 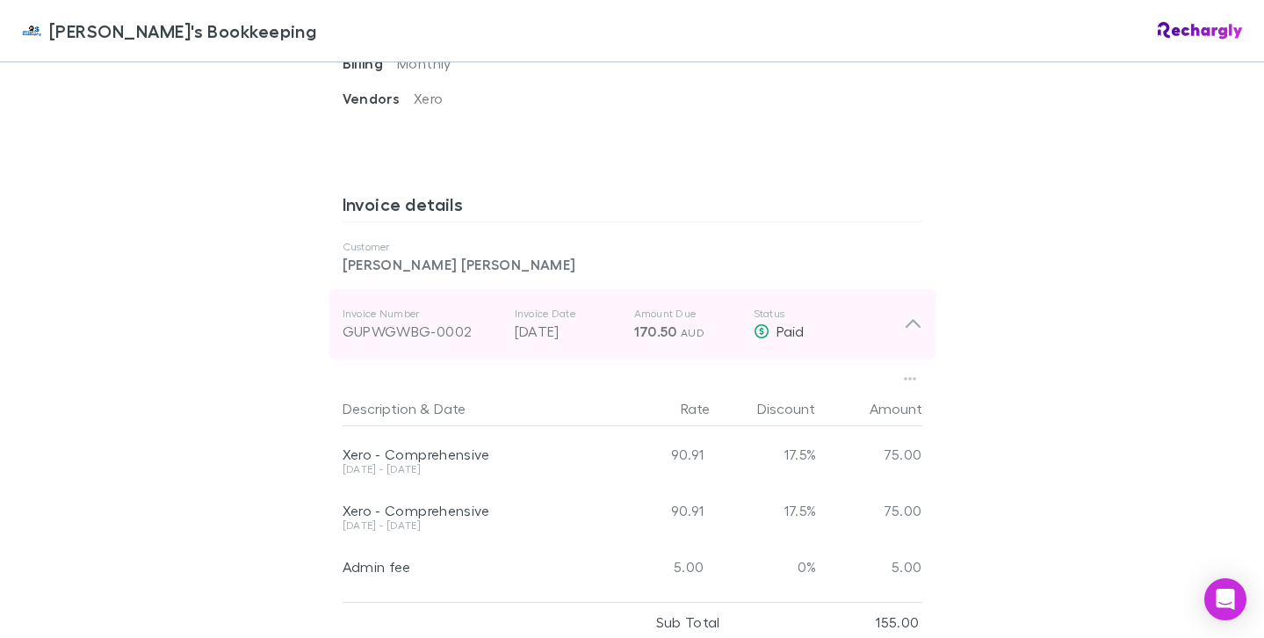 What do you see at coordinates (897, 622) in the screenshot?
I see `p: 155.00` at bounding box center [897, 622].